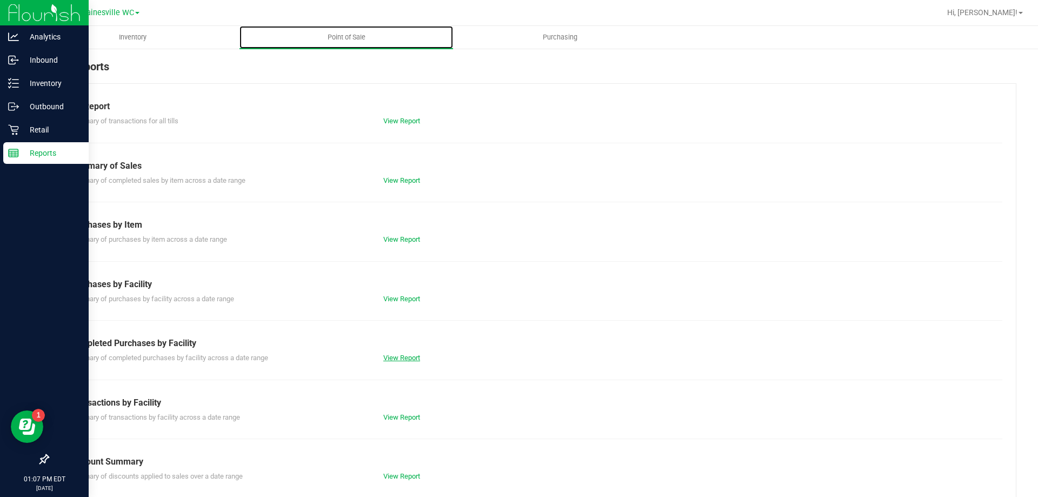  I want to click on span: Summary of completed sales by item across a date range, so click(157, 180).